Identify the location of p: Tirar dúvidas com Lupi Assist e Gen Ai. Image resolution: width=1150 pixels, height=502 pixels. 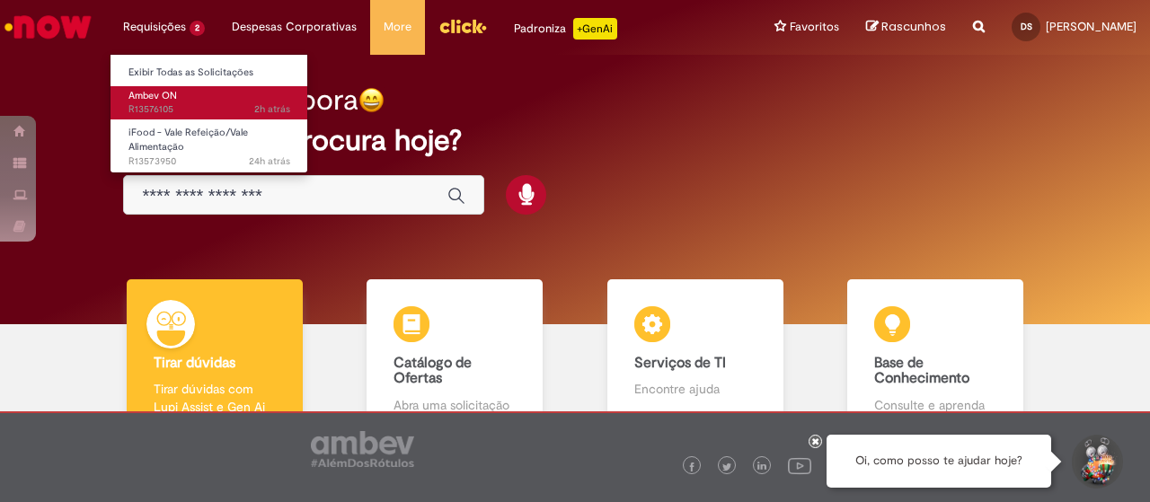
(215, 398).